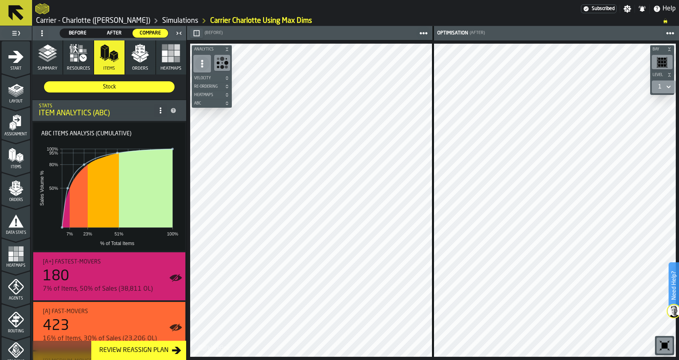 This screenshot has height=360, width=679. Describe the element at coordinates (627, 9) in the screenshot. I see `label: button-toggle-Settings` at that location.